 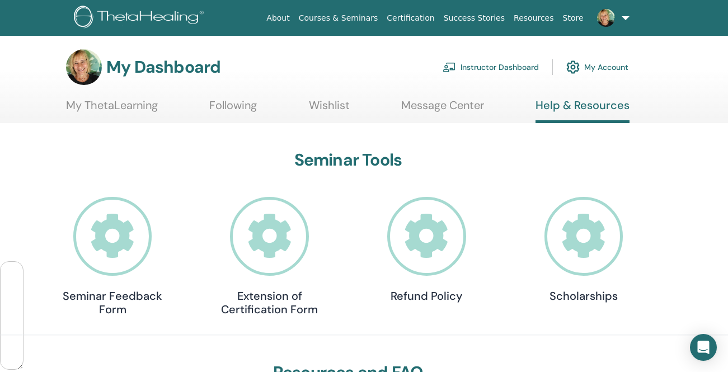 I want to click on h4: Seminar Feedback Form, so click(x=112, y=303).